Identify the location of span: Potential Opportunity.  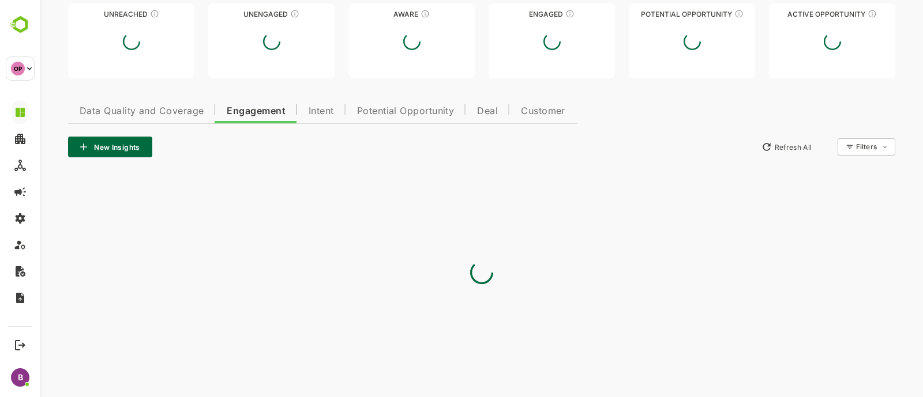
(365, 111).